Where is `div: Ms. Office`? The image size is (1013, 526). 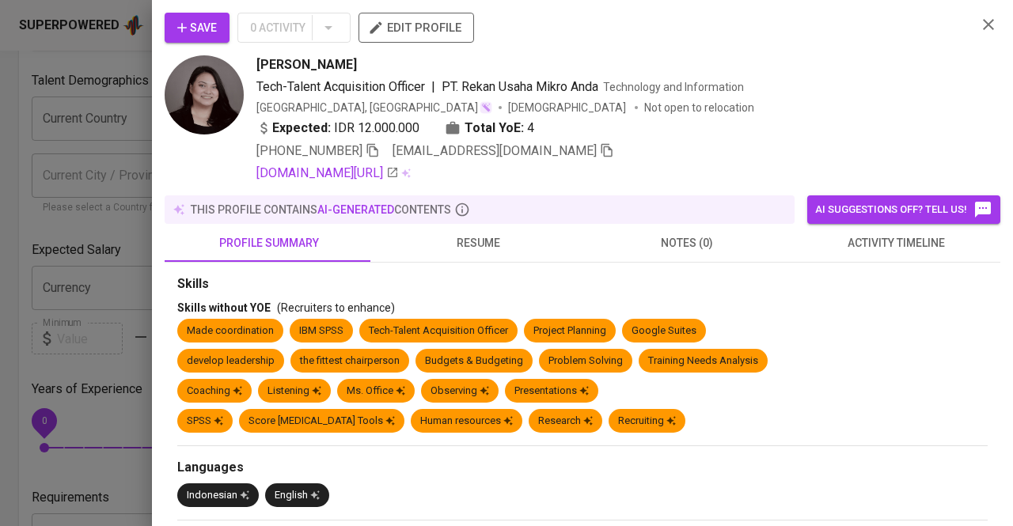
div: Ms. Office is located at coordinates (376, 391).